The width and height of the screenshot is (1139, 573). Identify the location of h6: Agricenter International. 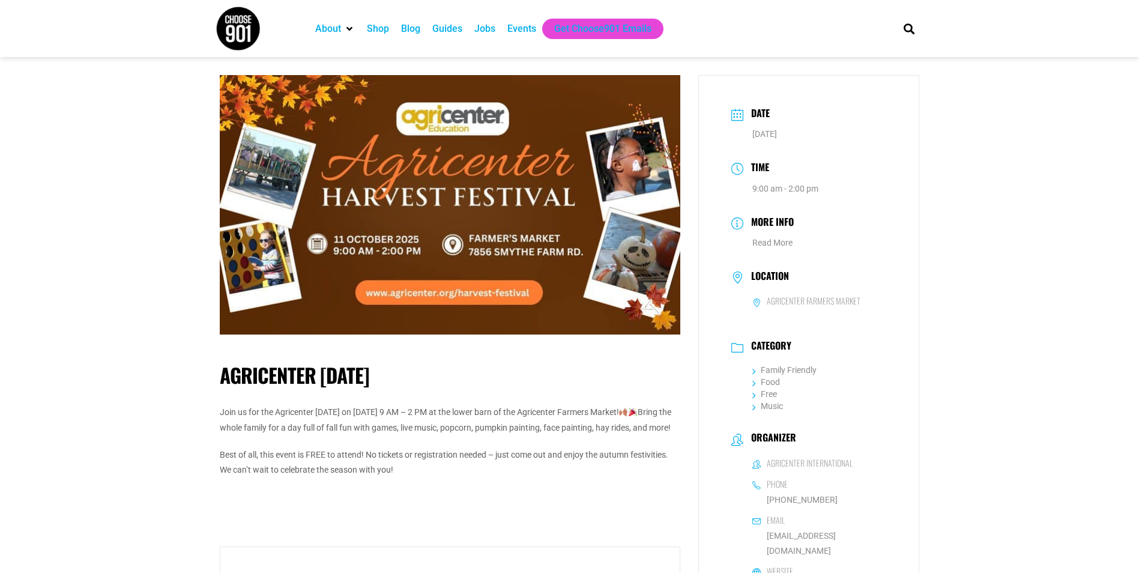
(809, 463).